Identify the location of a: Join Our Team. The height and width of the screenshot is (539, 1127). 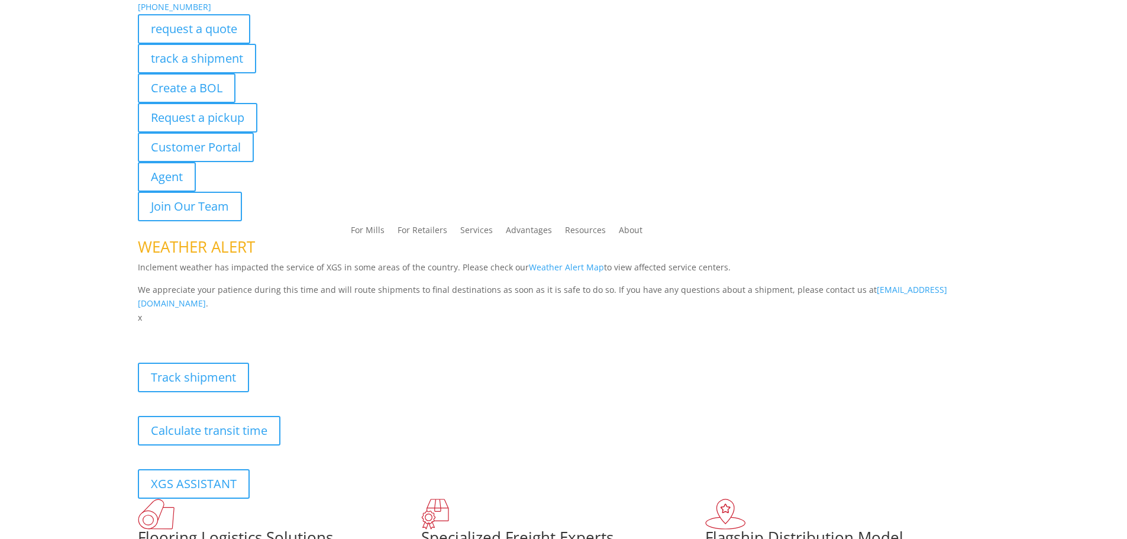
(190, 206).